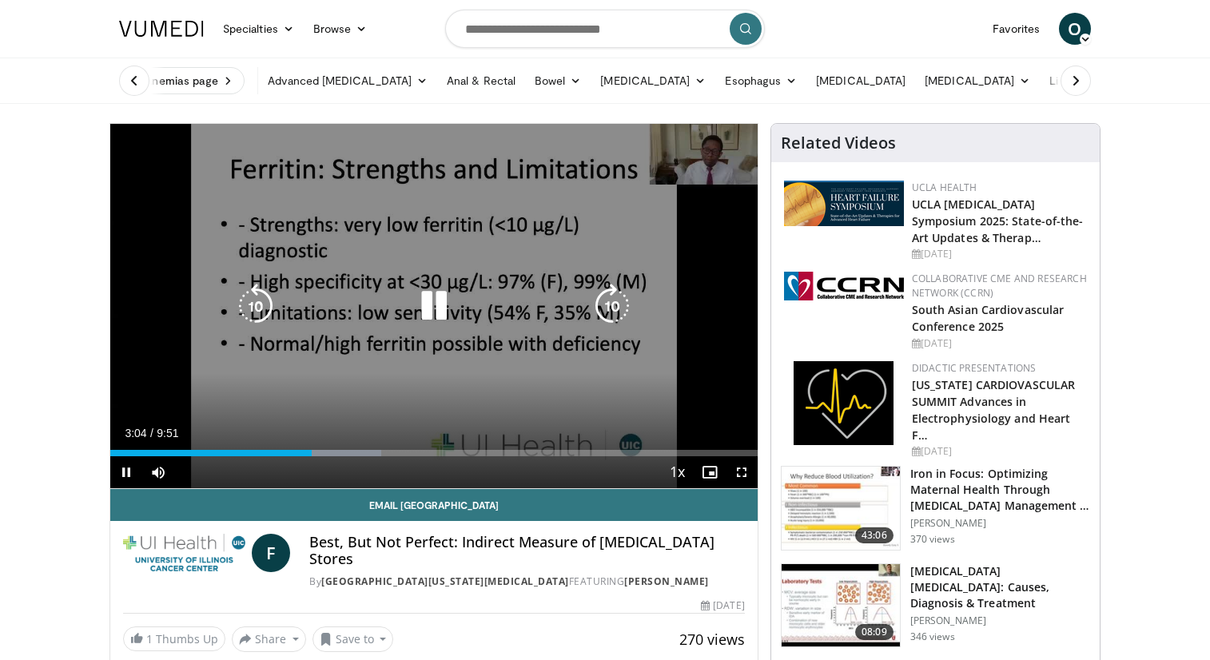 This screenshot has width=1210, height=660. Describe the element at coordinates (161, 29) in the screenshot. I see `img: VuMedi Logo` at that location.